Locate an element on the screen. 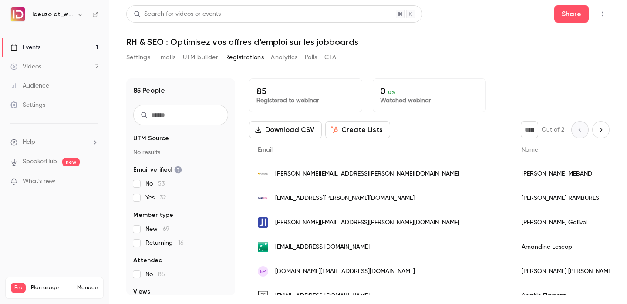 This screenshot has width=627, height=304. span: 53 is located at coordinates (161, 184).